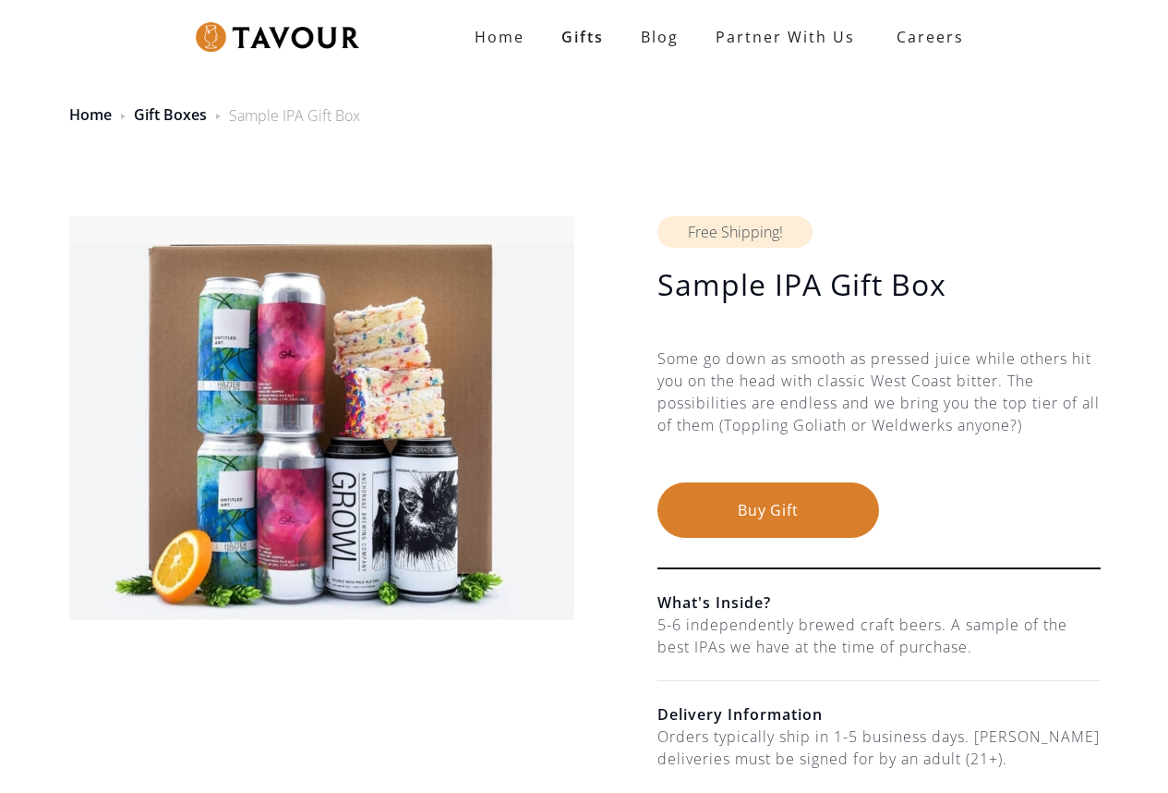 The height and width of the screenshot is (793, 1168). What do you see at coordinates (660, 37) in the screenshot?
I see `a: Blog` at bounding box center [660, 37].